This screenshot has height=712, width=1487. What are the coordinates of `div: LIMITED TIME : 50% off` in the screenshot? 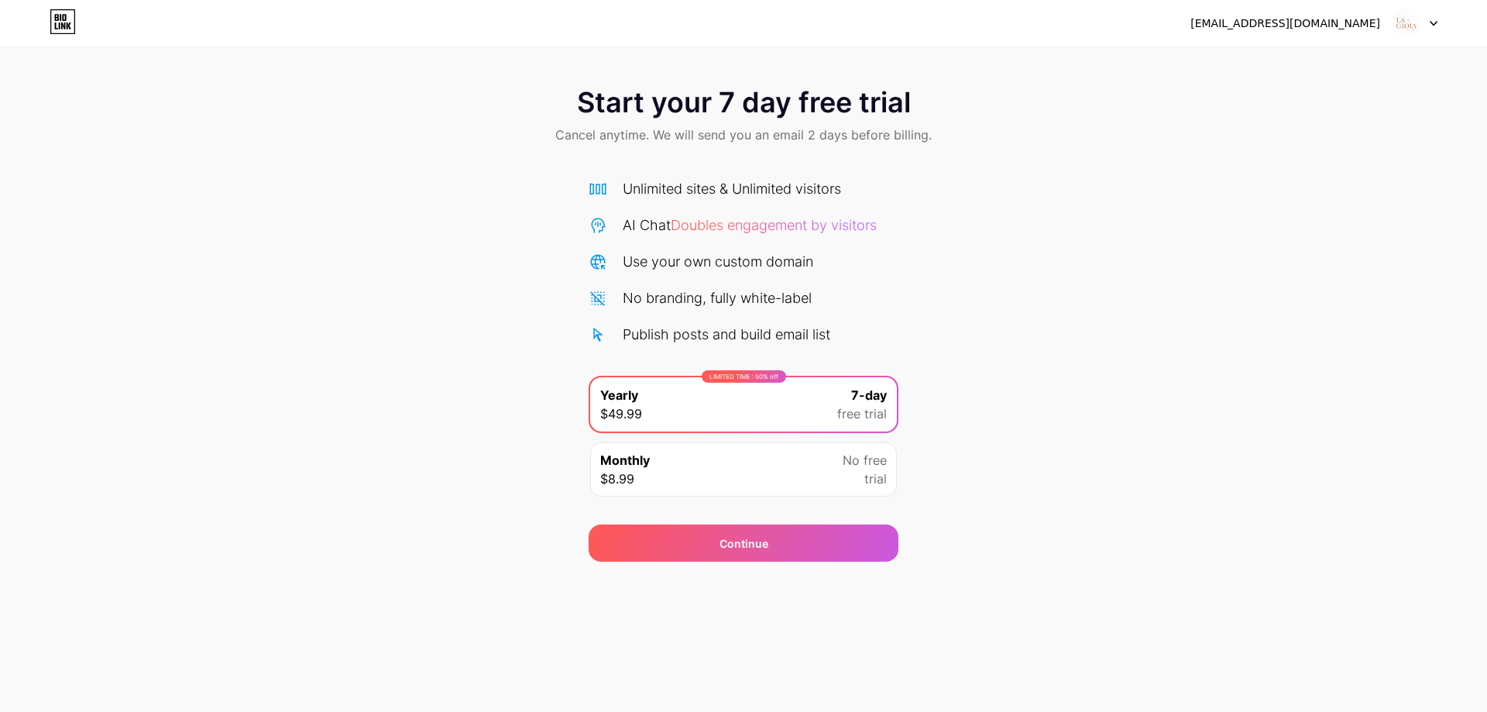 It's located at (744, 376).